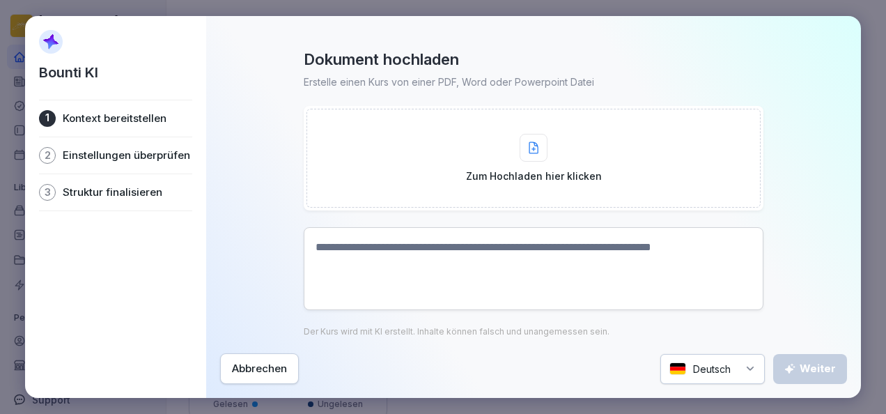  I want to click on p: Zum Hochladen hier klicken, so click(534, 176).